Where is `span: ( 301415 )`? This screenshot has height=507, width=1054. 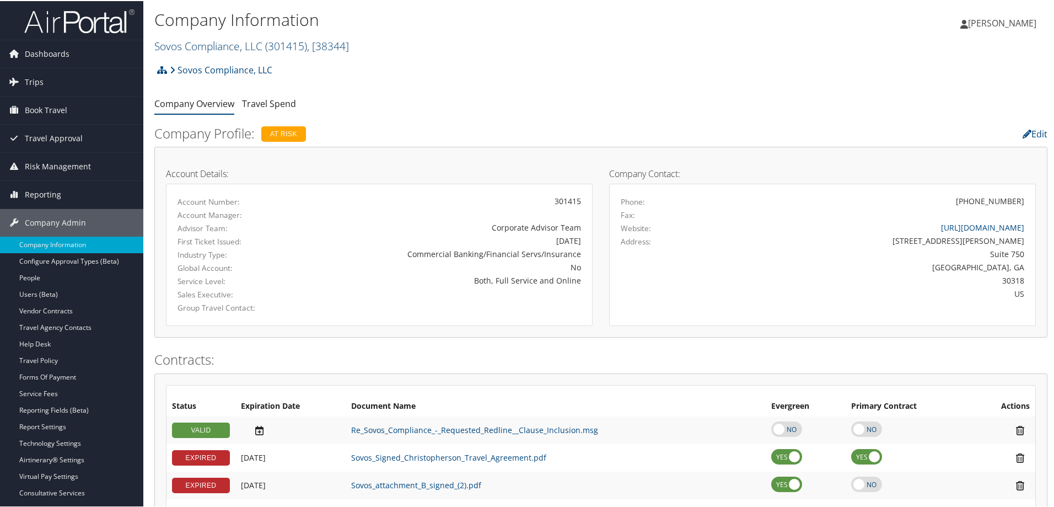
span: ( 301415 ) is located at coordinates (286, 45).